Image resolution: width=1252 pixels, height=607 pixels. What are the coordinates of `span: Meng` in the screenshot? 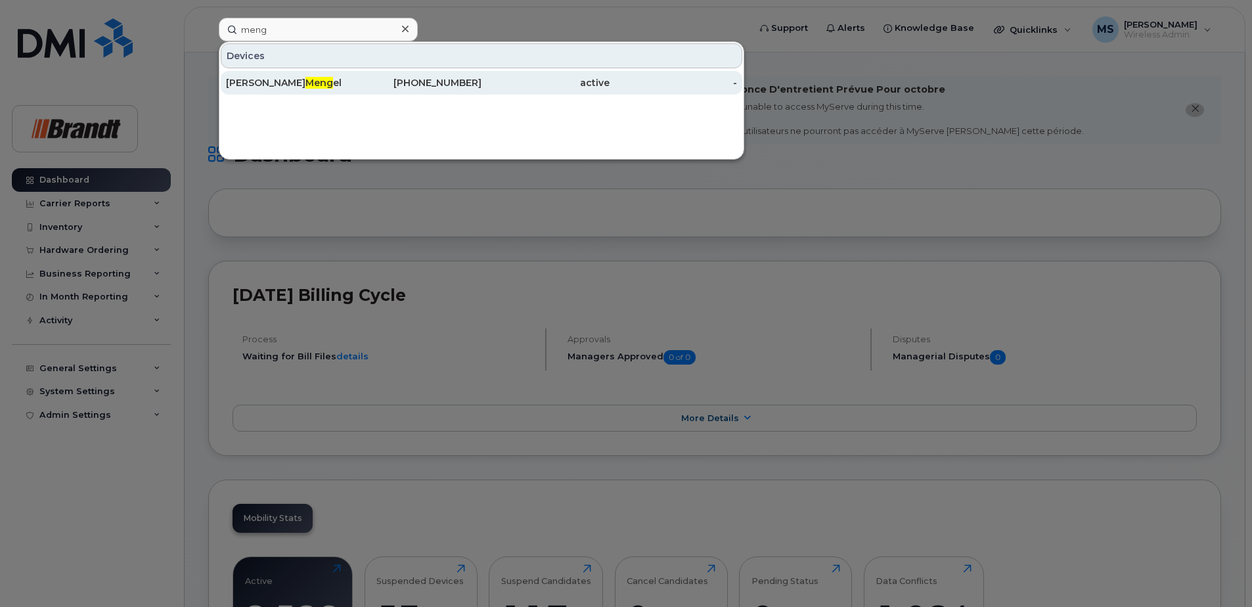 It's located at (319, 83).